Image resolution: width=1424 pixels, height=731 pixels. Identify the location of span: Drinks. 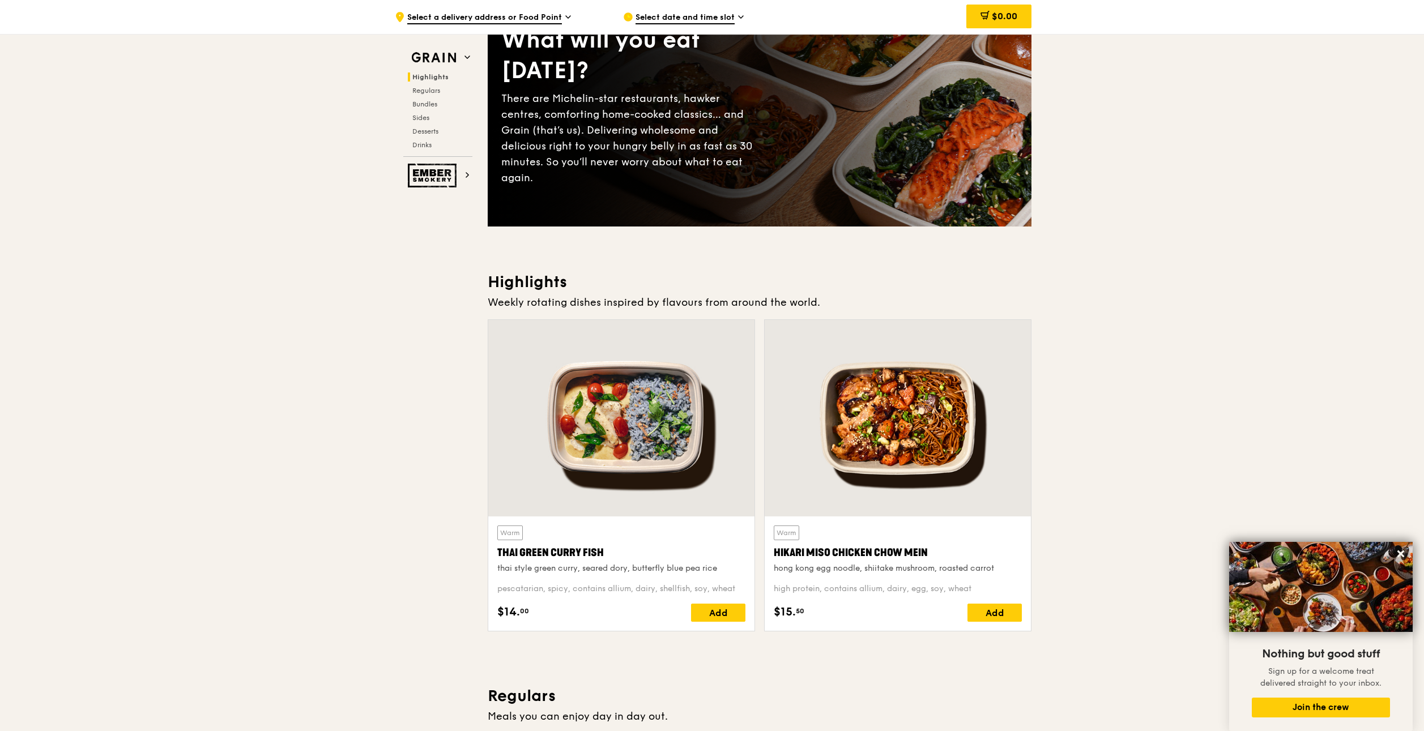
(422, 145).